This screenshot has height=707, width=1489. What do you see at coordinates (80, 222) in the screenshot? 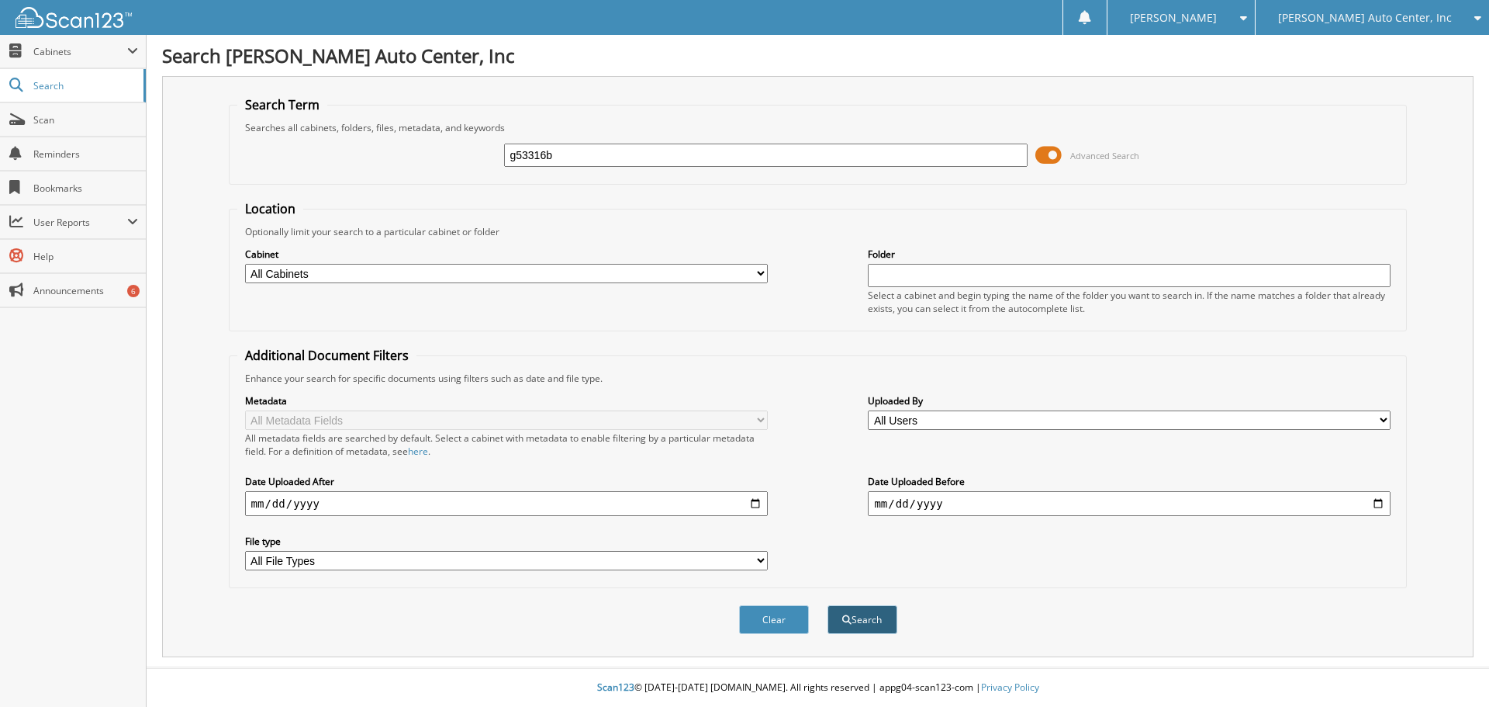
I see `span: User Reports` at bounding box center [80, 222].